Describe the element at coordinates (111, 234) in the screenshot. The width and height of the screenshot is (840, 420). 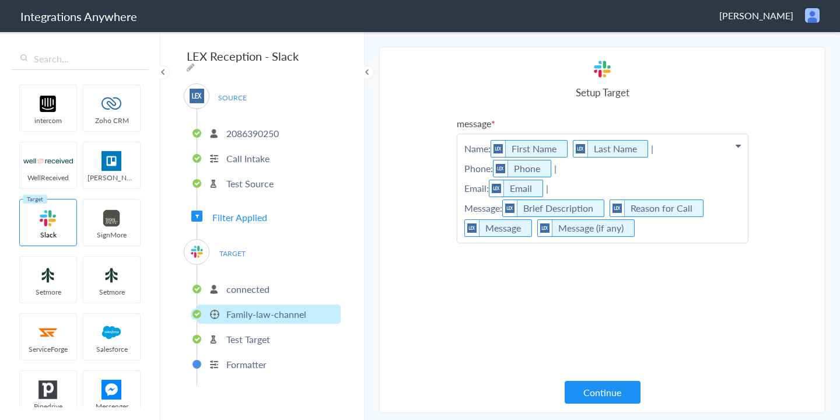
I see `span: SignMore` at that location.